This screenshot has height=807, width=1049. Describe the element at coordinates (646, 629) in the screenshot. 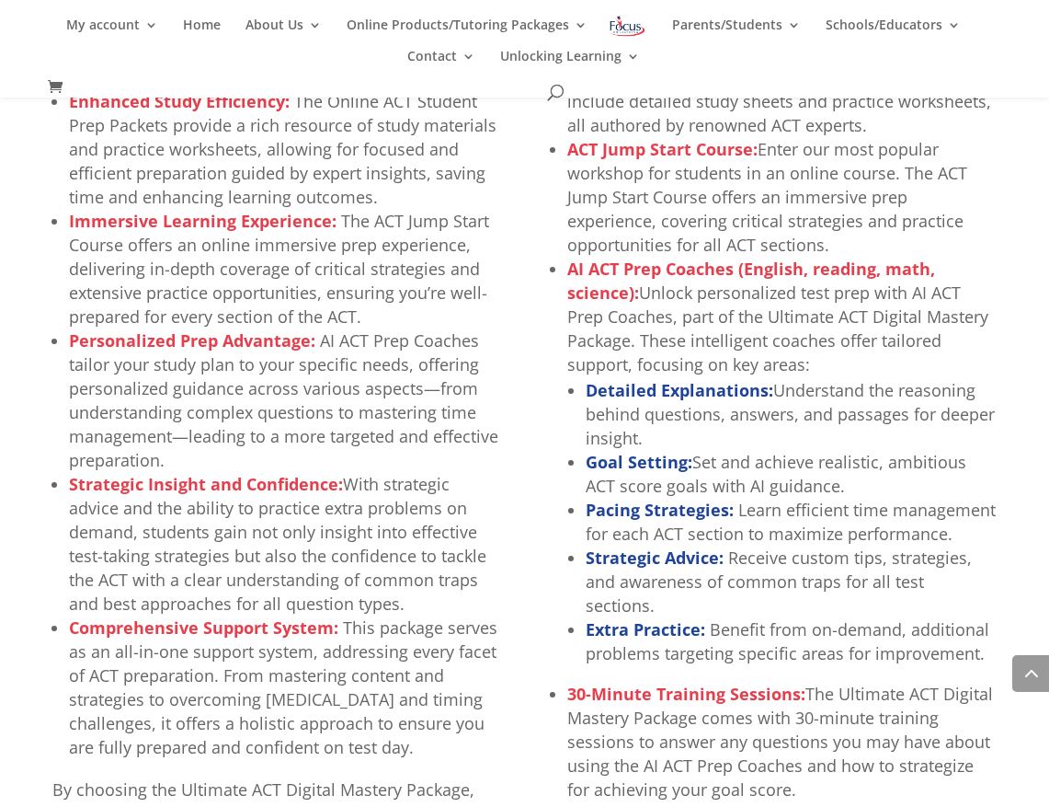

I see `strong: Extra Practice:` at that location.